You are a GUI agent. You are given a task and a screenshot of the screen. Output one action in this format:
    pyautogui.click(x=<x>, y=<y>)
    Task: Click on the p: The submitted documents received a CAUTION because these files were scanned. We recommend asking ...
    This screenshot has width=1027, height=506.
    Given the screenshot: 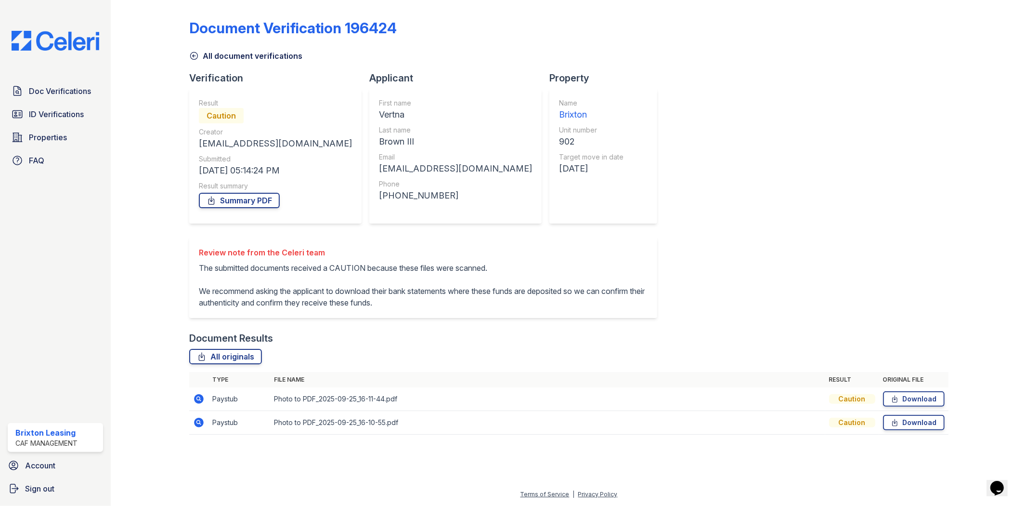 What is the action you would take?
    pyautogui.click(x=423, y=285)
    